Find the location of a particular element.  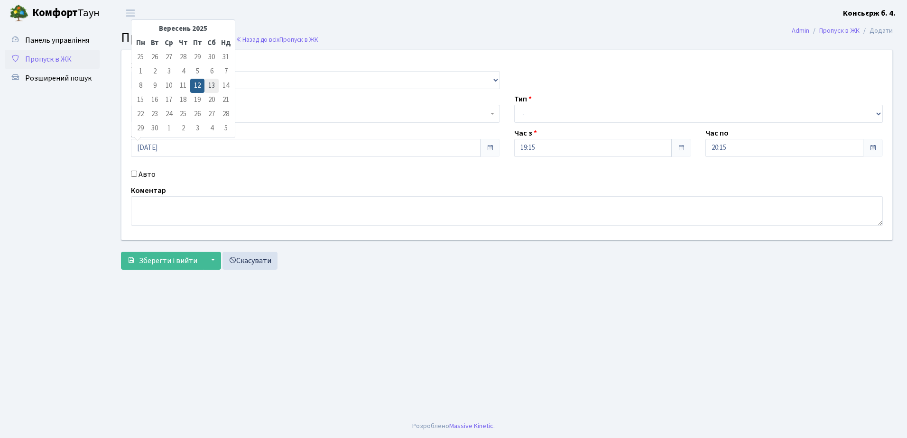

td: 13 is located at coordinates (212, 86).